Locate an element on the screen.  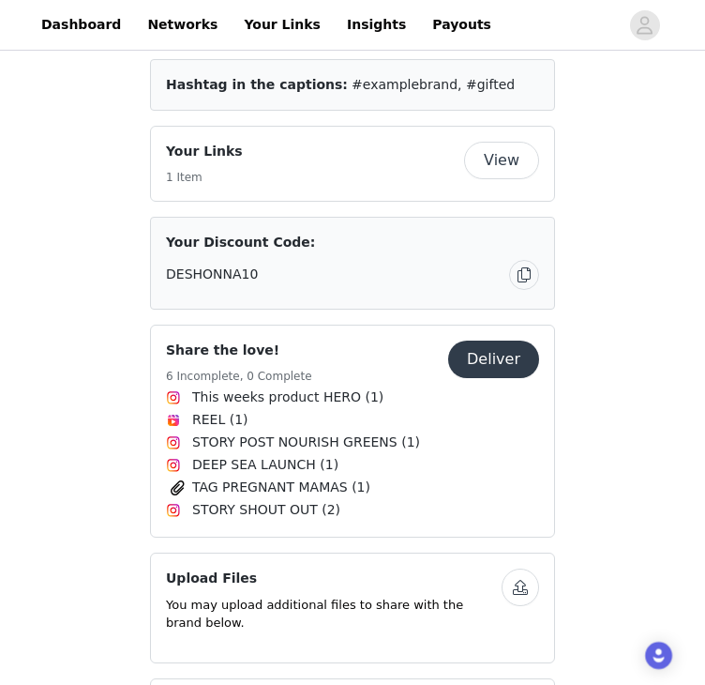
span: Hashtag in the captions: is located at coordinates (257, 84).